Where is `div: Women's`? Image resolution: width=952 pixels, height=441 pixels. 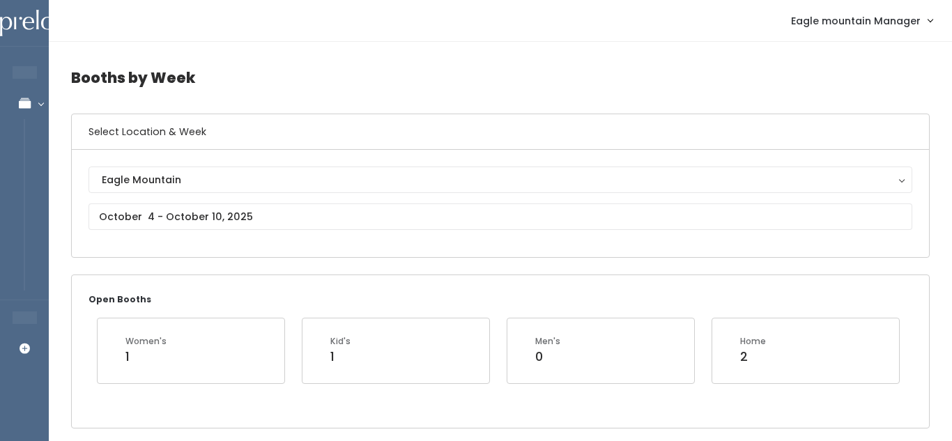 div: Women's is located at coordinates (146, 342).